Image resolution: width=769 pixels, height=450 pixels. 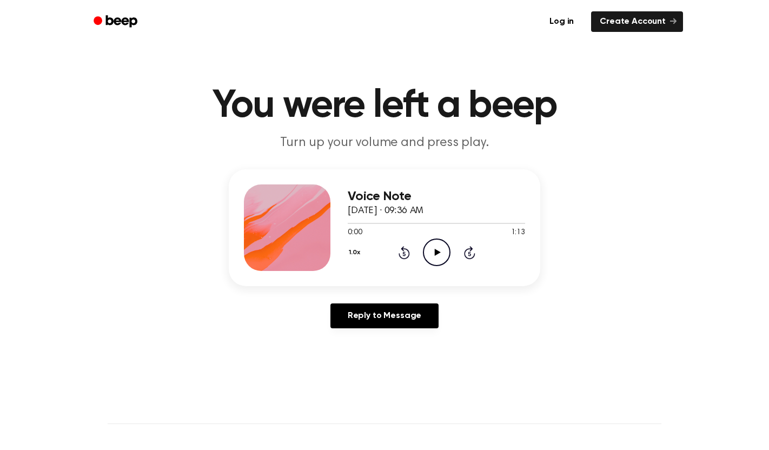 I want to click on a: Log in, so click(x=561, y=22).